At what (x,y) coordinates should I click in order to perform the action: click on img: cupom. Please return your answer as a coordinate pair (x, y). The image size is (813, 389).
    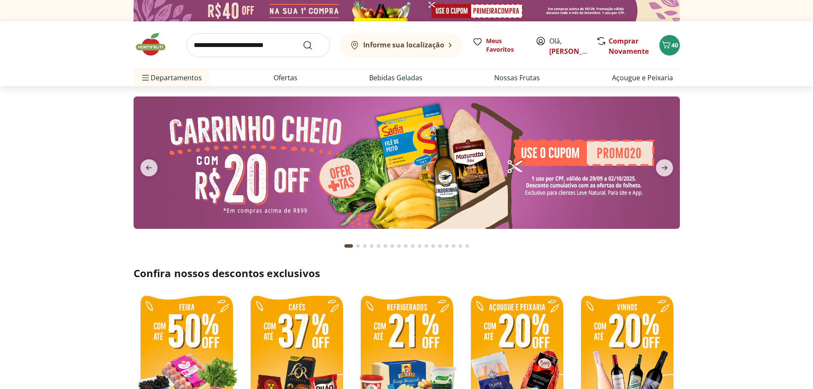
    Looking at the image, I should click on (407, 163).